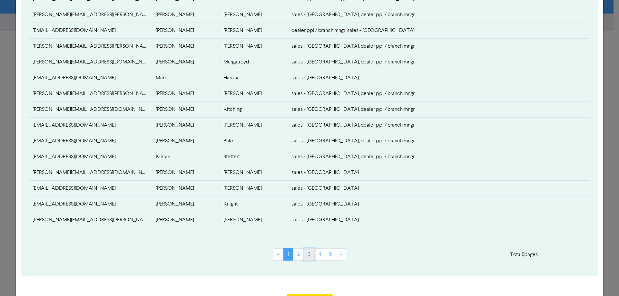 The height and width of the screenshot is (296, 619). Describe the element at coordinates (90, 188) in the screenshot. I see `td: stu.winter@jj.co.nz` at that location.